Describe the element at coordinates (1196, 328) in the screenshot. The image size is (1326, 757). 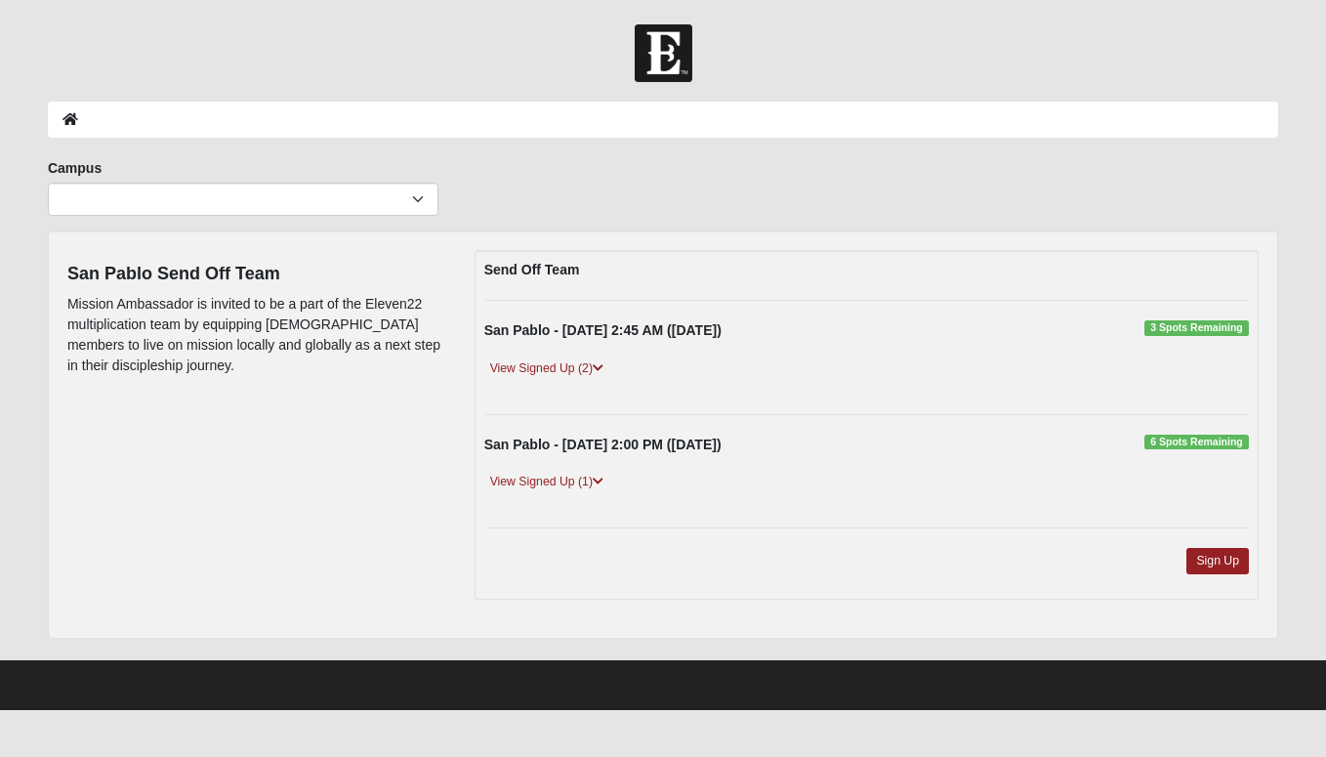
I see `span: 3 Spots Remaining` at that location.